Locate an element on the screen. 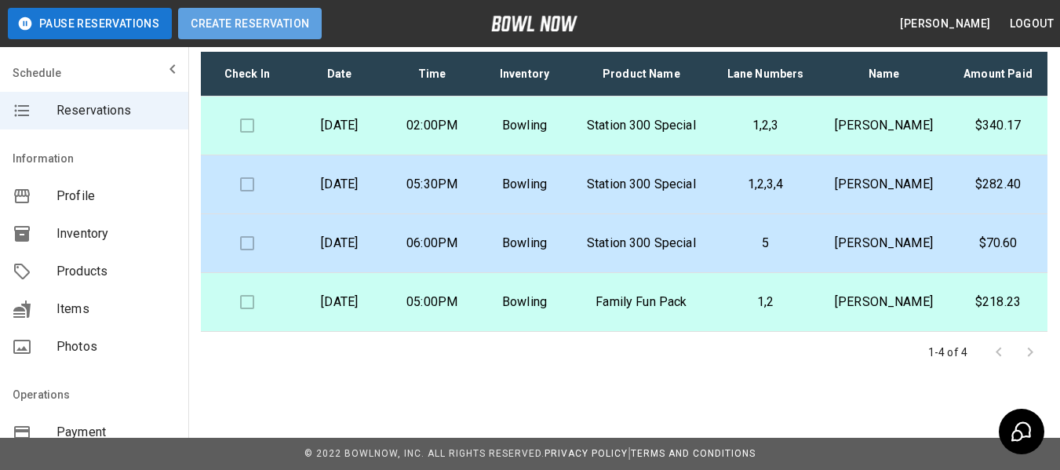  th: Amount Paid is located at coordinates (998, 74).